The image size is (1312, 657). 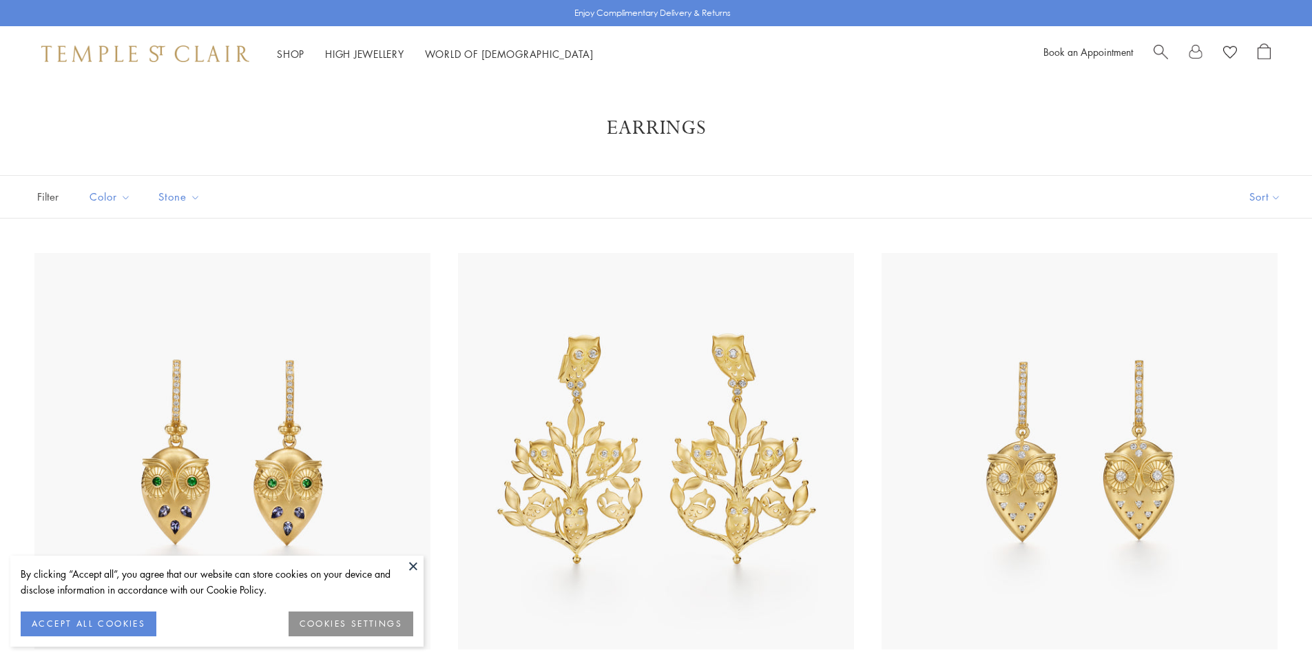 I want to click on p: Enjoy Complimentary Delivery & Returns, so click(x=652, y=13).